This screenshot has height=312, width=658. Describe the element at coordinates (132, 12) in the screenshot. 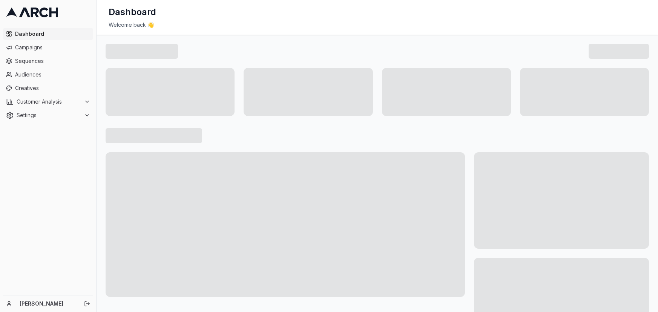

I see `h1: Dashboard` at that location.